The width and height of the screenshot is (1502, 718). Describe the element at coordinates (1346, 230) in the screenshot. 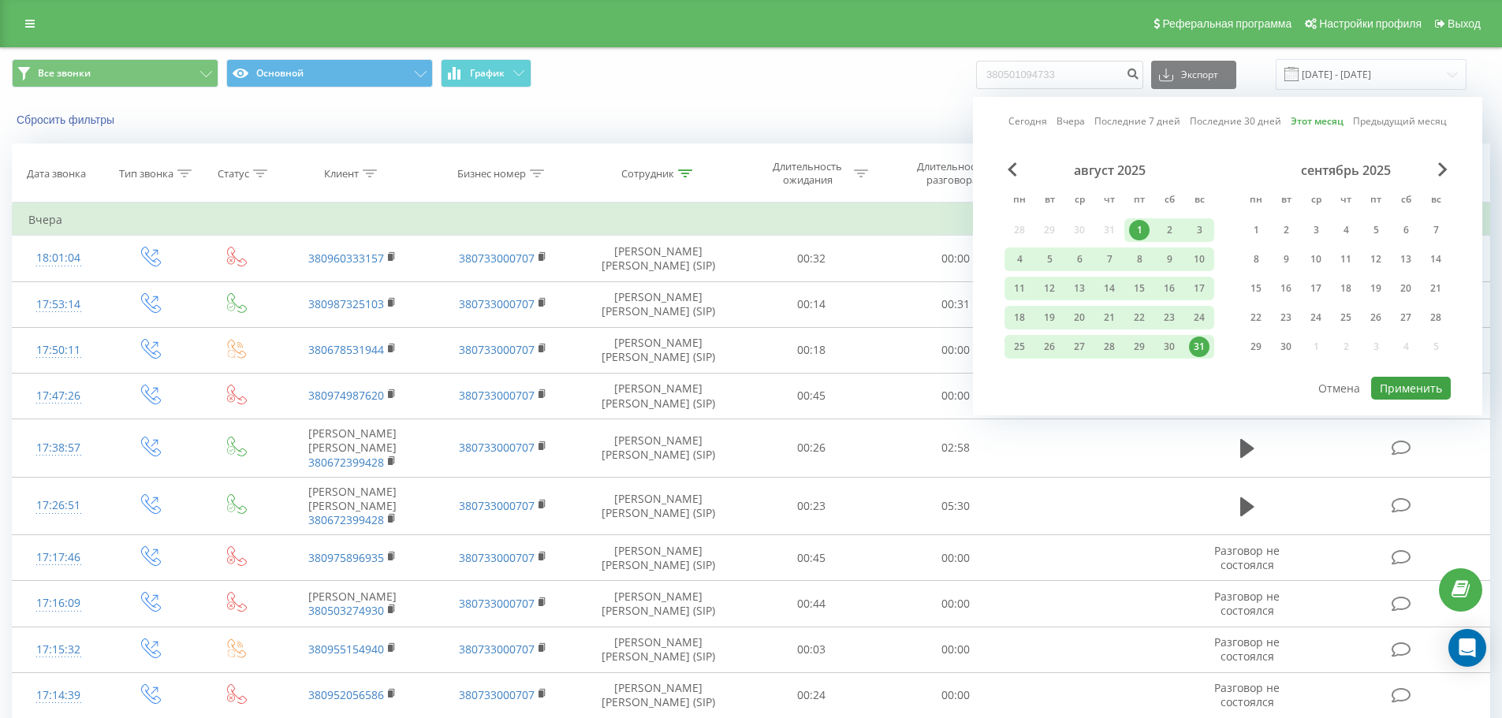

I see `div: чт 4 сент. 2025 г.` at that location.